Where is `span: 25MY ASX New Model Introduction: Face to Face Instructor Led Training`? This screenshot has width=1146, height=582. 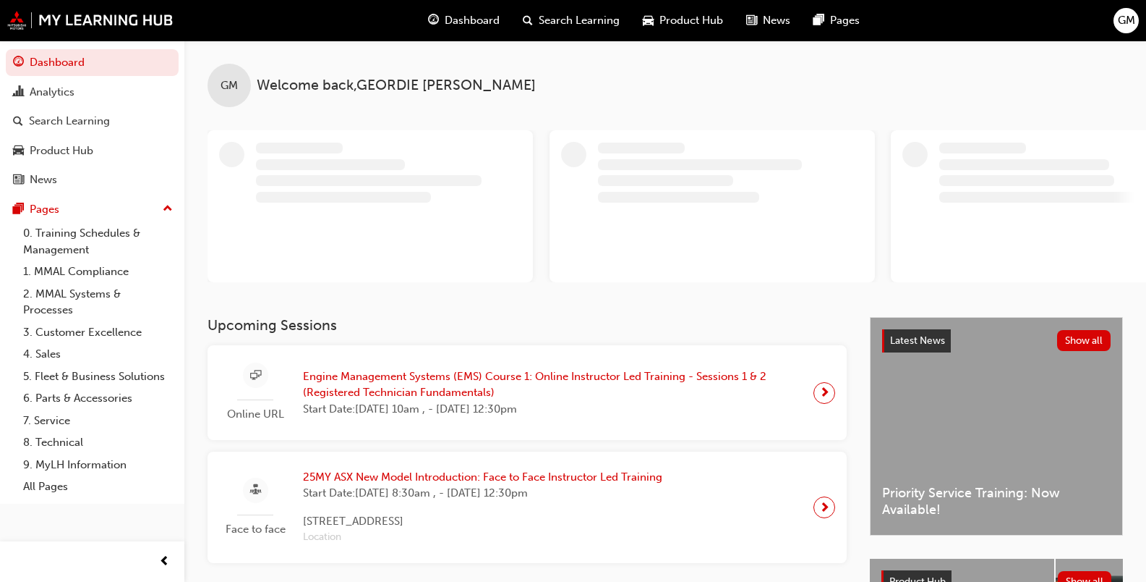
span: 25MY ASX New Model Introduction: Face to Face Instructor Led Training is located at coordinates (482, 477).